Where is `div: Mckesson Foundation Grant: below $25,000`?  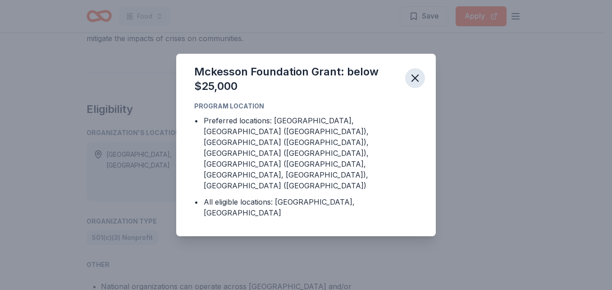
div: Mckesson Foundation Grant: below $25,000 is located at coordinates (296, 79).